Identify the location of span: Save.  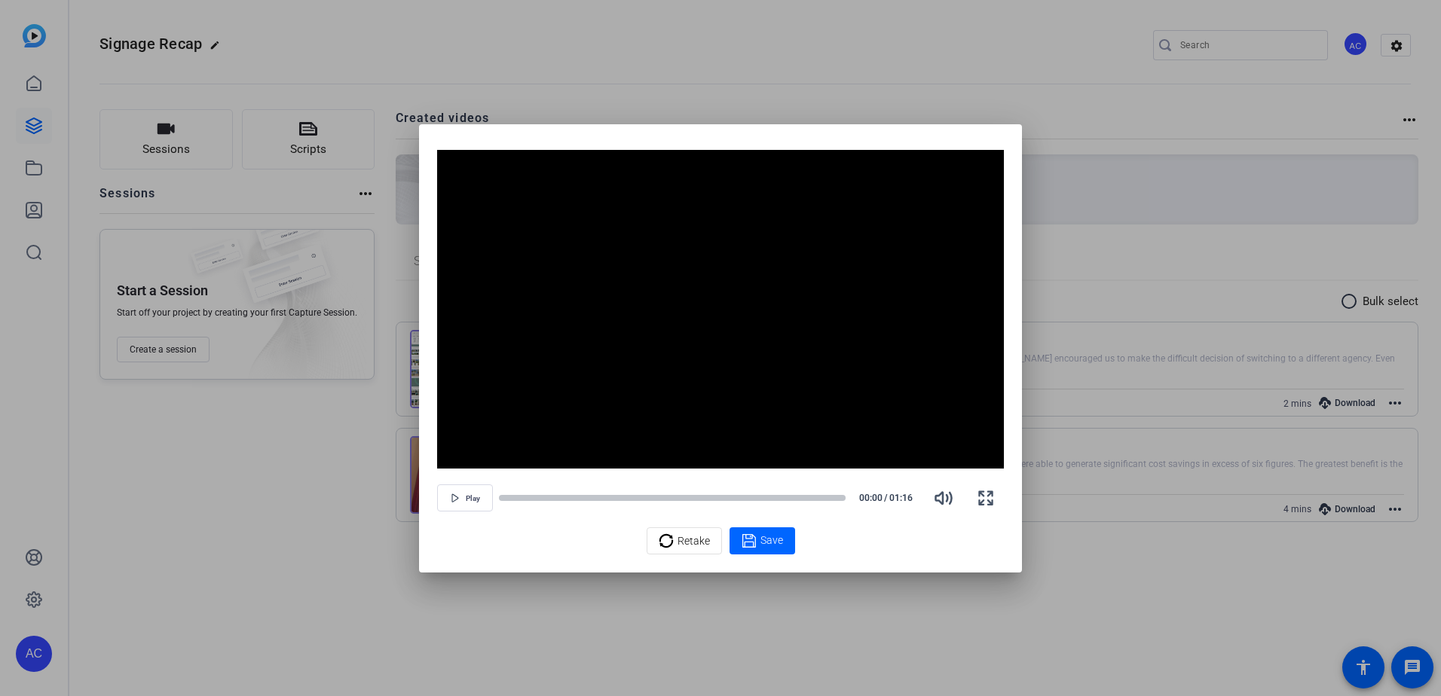
(772, 540).